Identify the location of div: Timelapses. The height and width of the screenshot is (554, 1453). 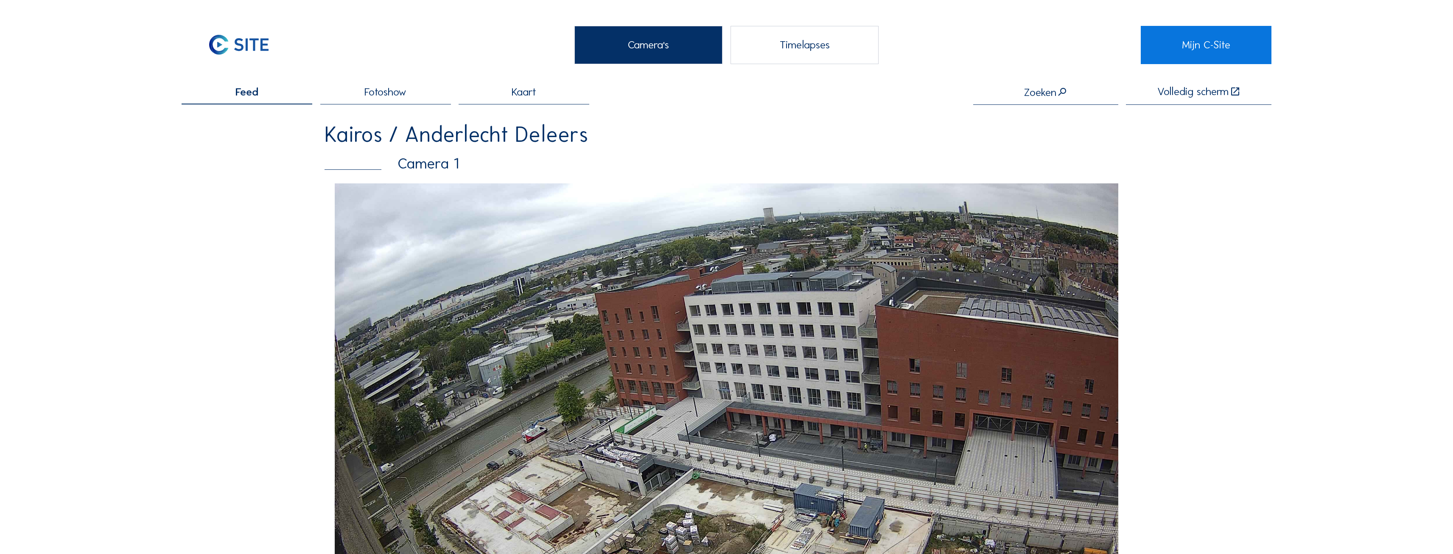
(804, 45).